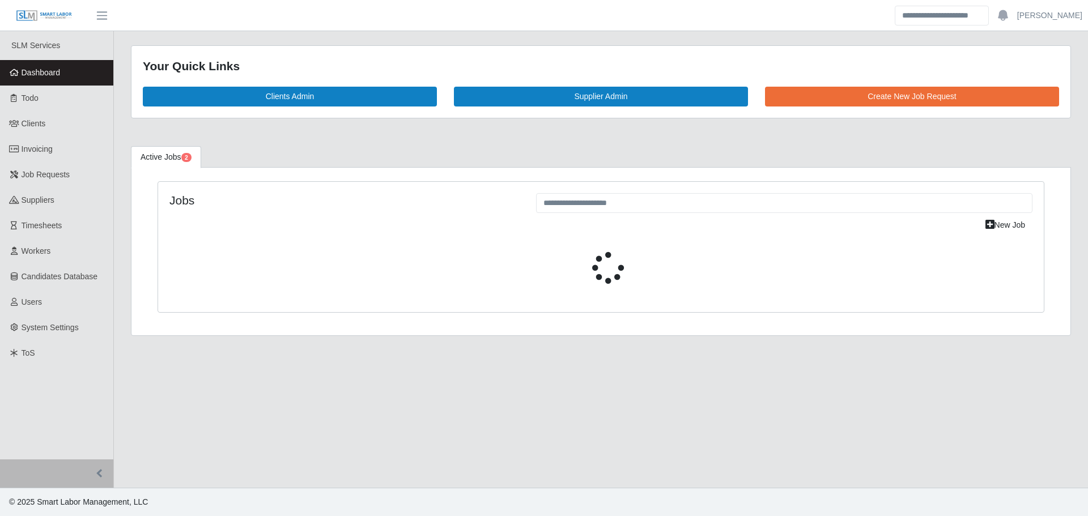 The width and height of the screenshot is (1088, 516). What do you see at coordinates (78, 502) in the screenshot?
I see `span: © 2025 Smart Labor Management, LLC` at bounding box center [78, 502].